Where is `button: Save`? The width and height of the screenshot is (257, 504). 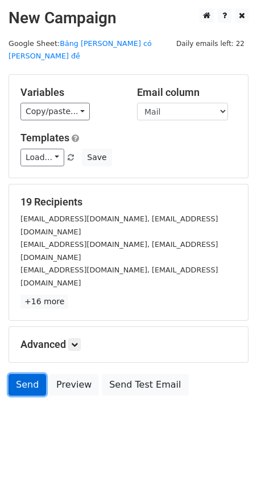 button: Save is located at coordinates (97, 157).